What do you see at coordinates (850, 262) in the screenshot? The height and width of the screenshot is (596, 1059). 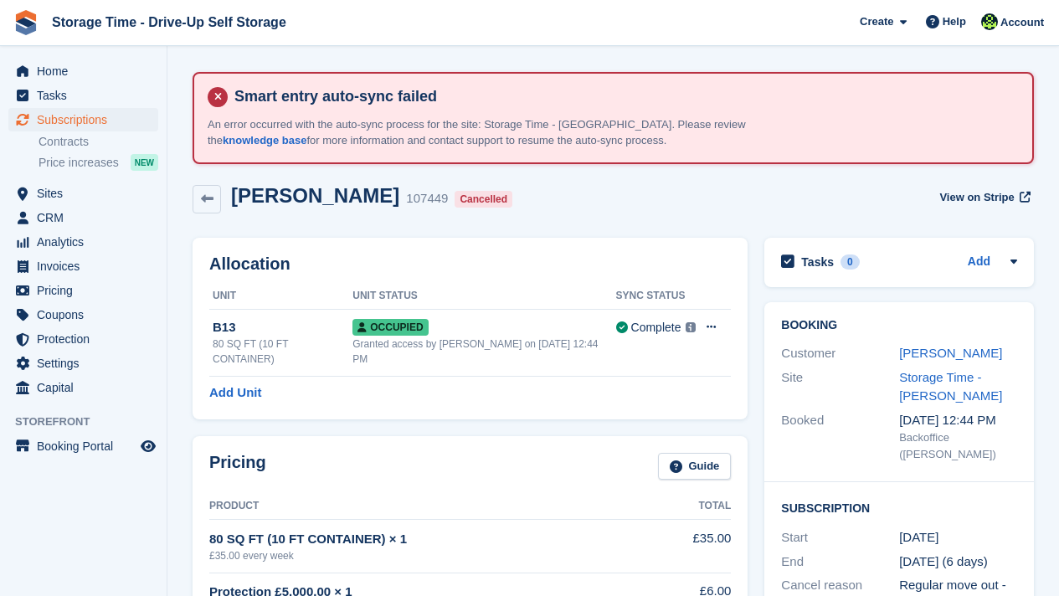 I see `div: 0` at bounding box center [850, 262].